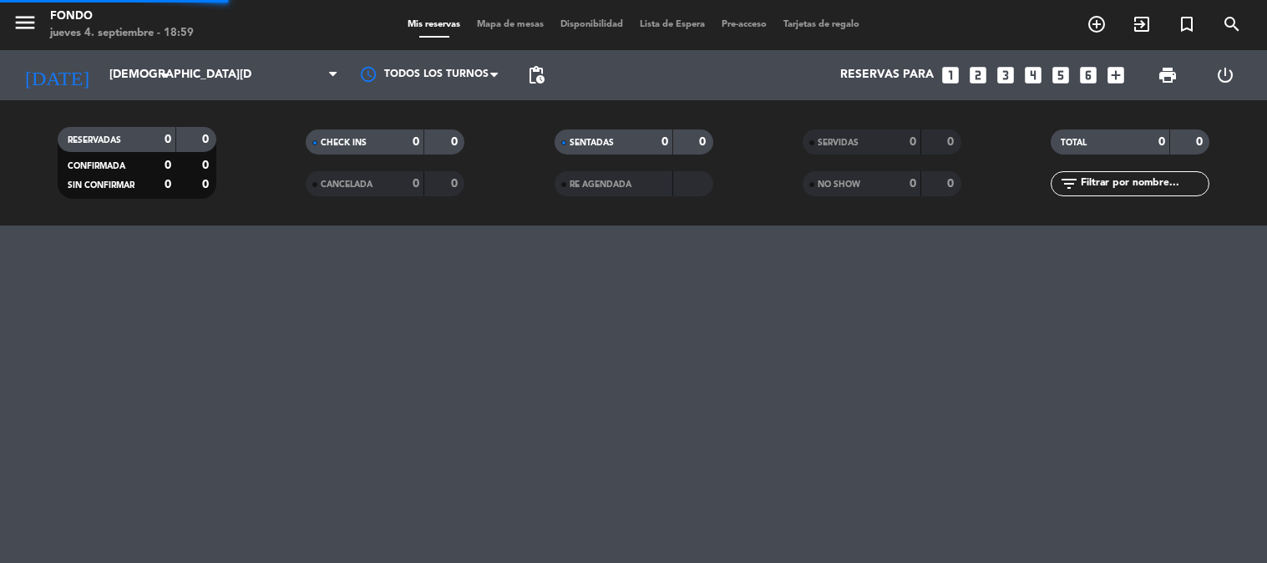  I want to click on div: jueves 4. septiembre - 18:59, so click(122, 33).